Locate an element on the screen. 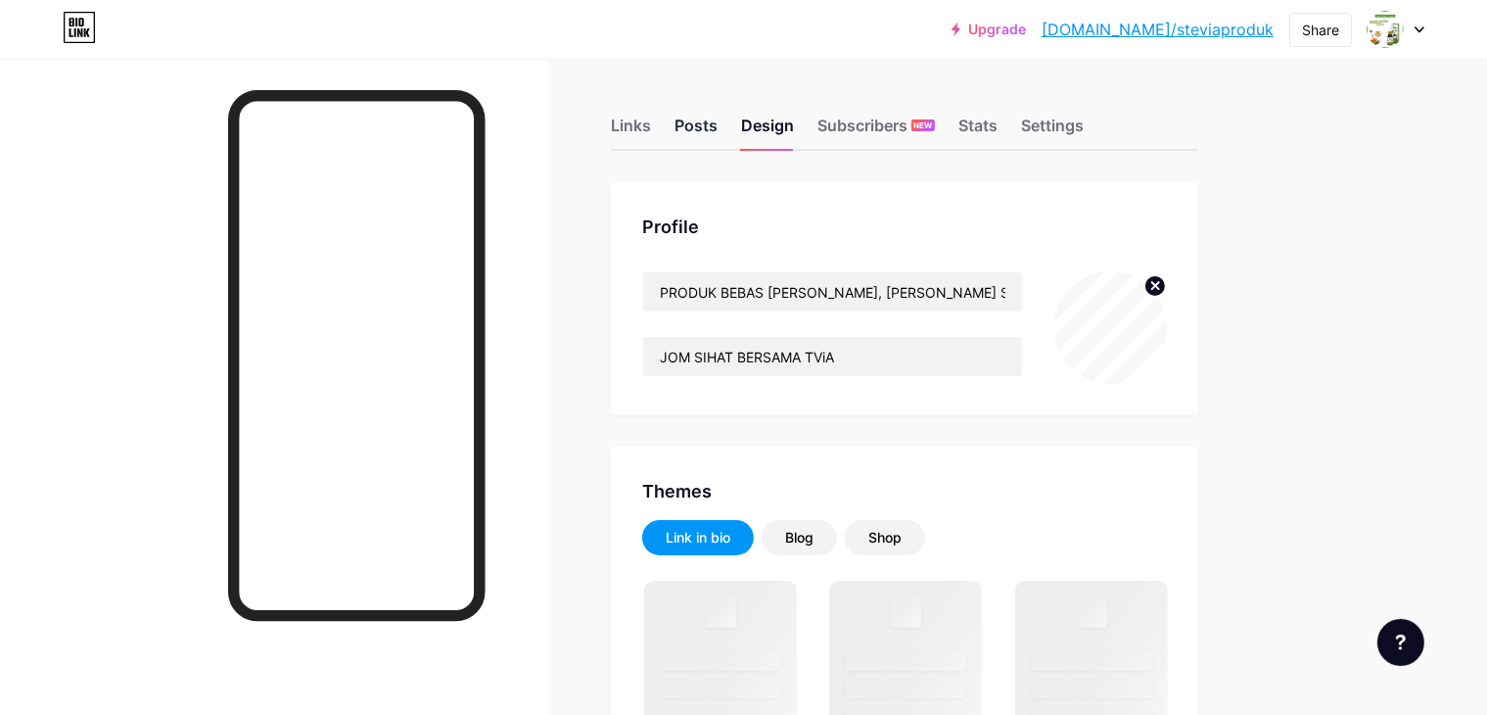  div: Shop is located at coordinates (885, 537).